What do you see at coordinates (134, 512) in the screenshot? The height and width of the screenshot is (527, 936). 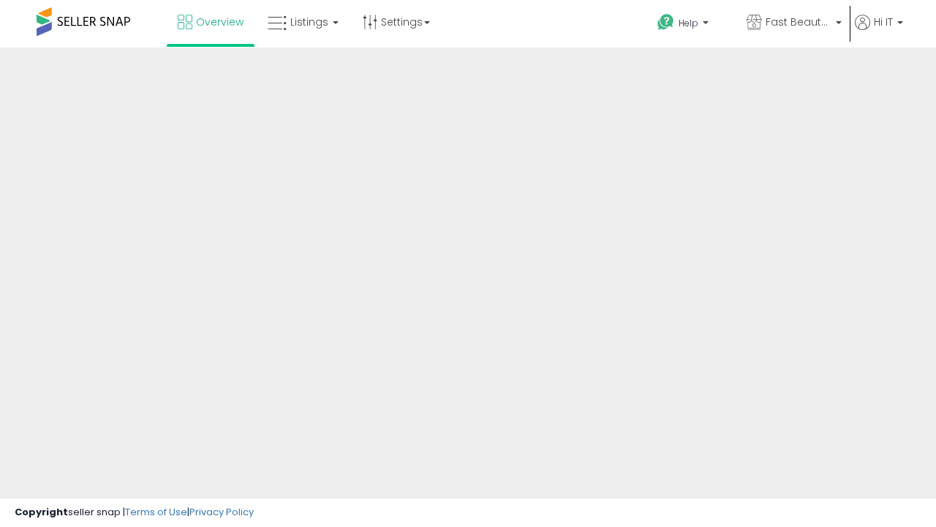 I see `div: seller snap | |` at bounding box center [134, 512].